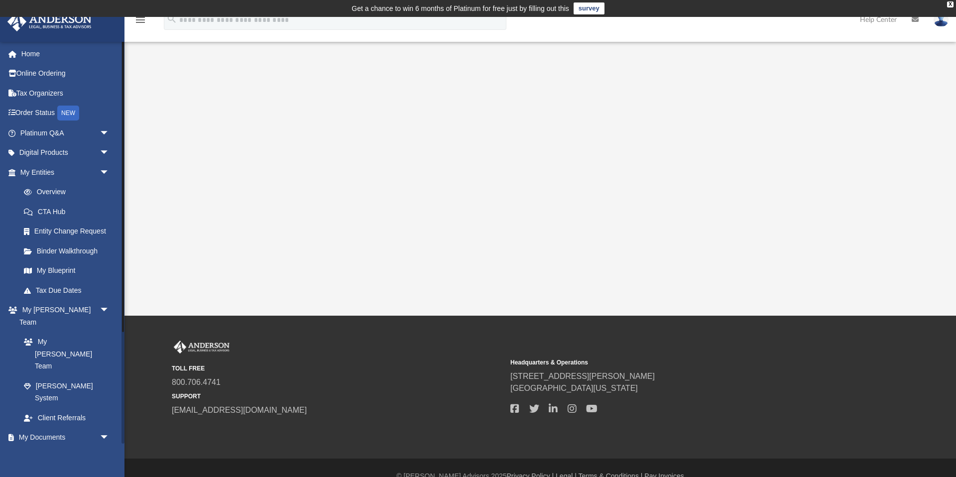 The image size is (956, 477). What do you see at coordinates (66, 93) in the screenshot?
I see `a: Tax Organizers` at bounding box center [66, 93].